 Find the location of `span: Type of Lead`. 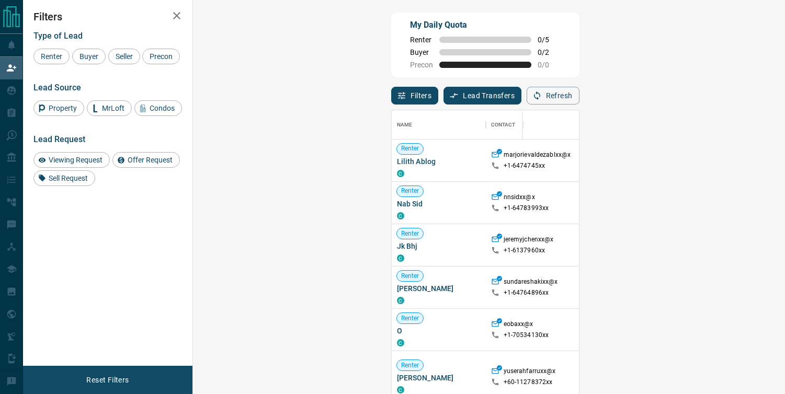

span: Type of Lead is located at coordinates (58, 36).